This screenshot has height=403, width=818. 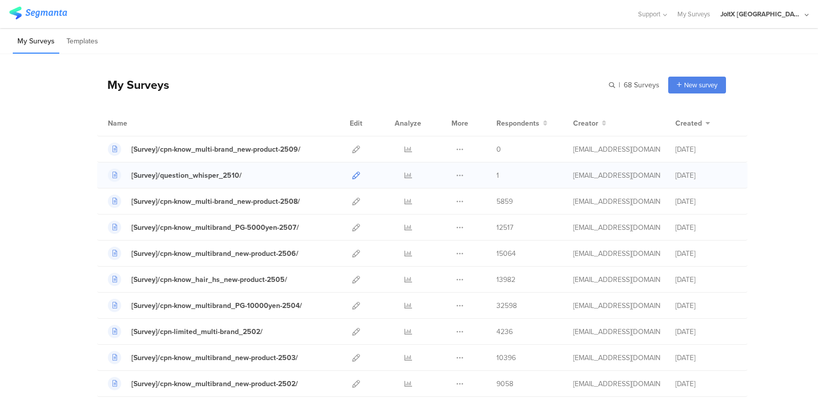 I want to click on a: [Survey]/cpn-know_multibrand_new-product-2506/, so click(x=203, y=254).